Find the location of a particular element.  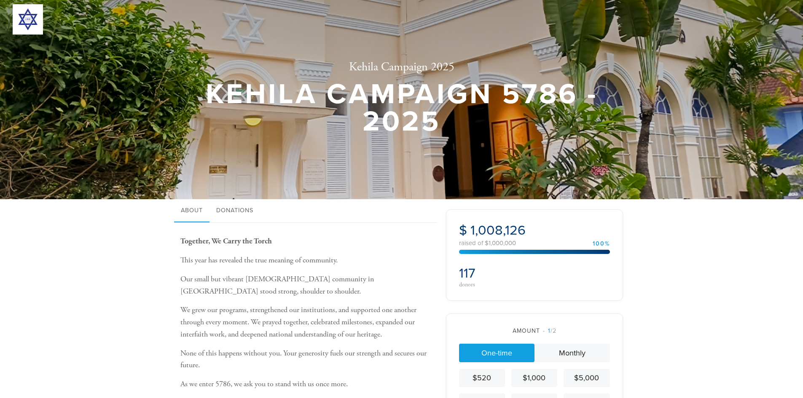

img: 300x300_JWB%20logo.png is located at coordinates (28, 19).